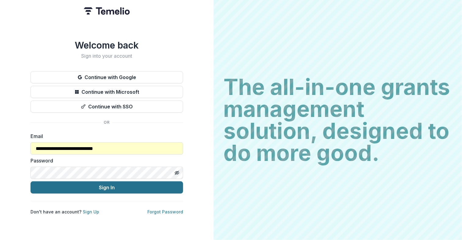 The image size is (462, 240). Describe the element at coordinates (105, 161) in the screenshot. I see `label: Password` at that location.